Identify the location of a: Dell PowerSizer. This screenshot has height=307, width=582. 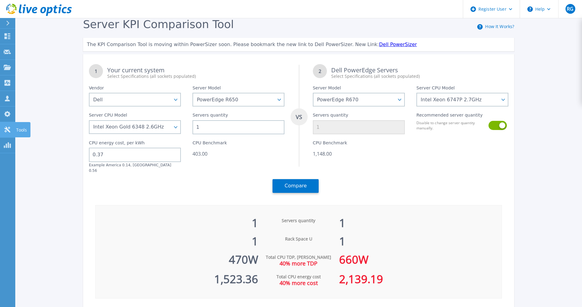
(398, 44).